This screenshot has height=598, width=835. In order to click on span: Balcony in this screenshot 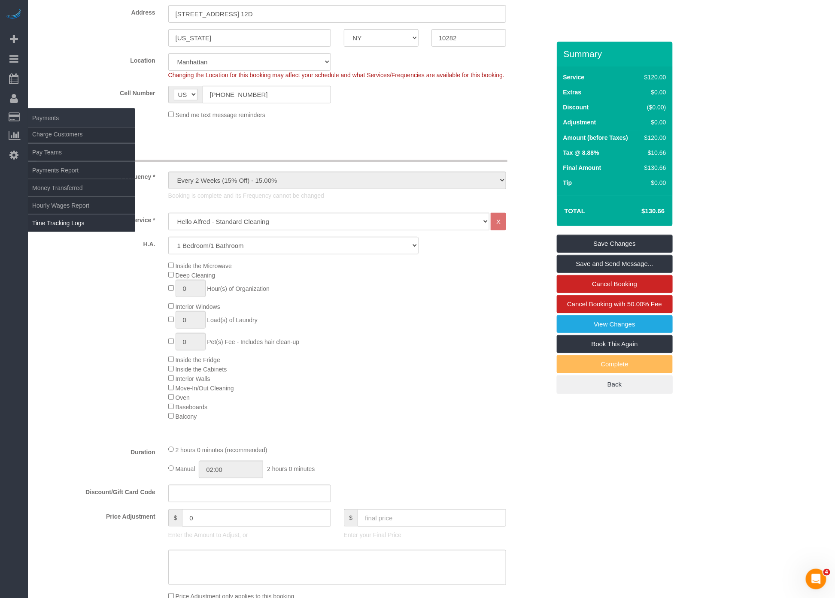, I will do `click(186, 417)`.